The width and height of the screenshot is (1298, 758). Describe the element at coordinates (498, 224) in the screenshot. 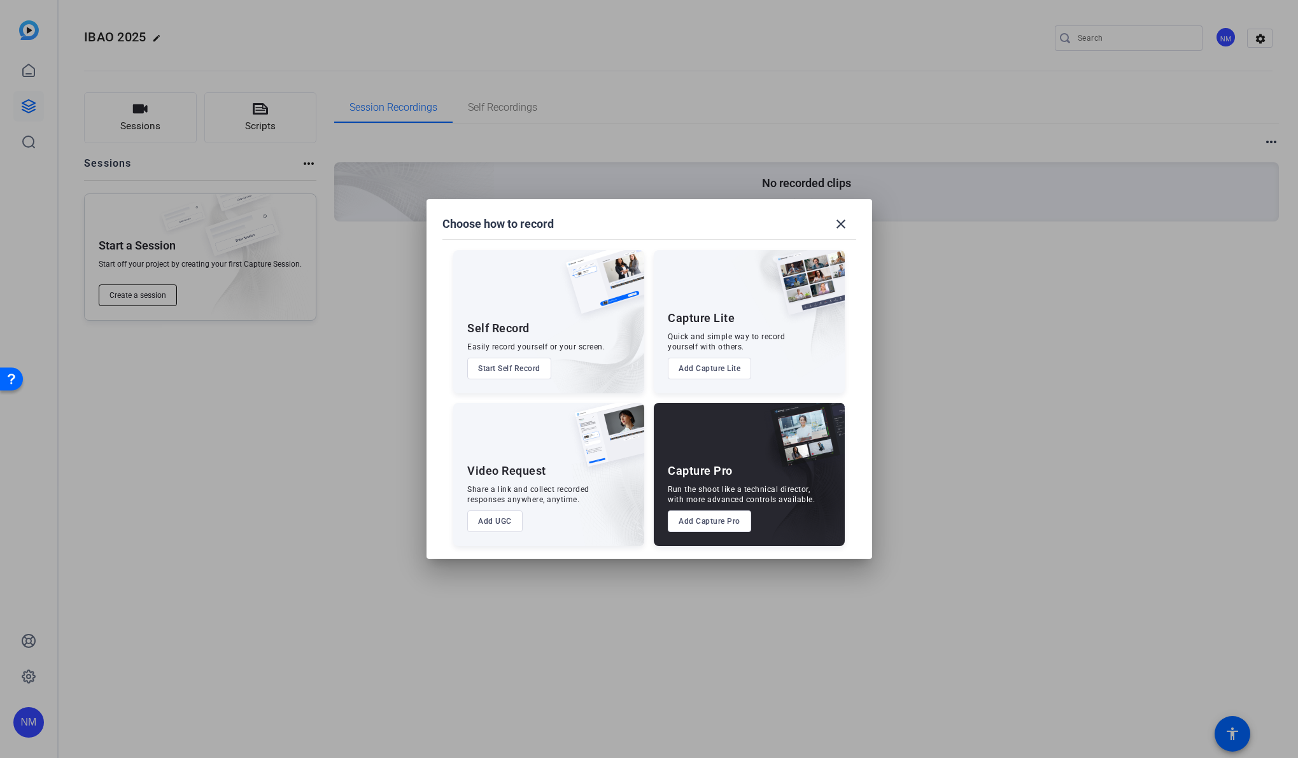

I see `h1: Choose how to record` at that location.